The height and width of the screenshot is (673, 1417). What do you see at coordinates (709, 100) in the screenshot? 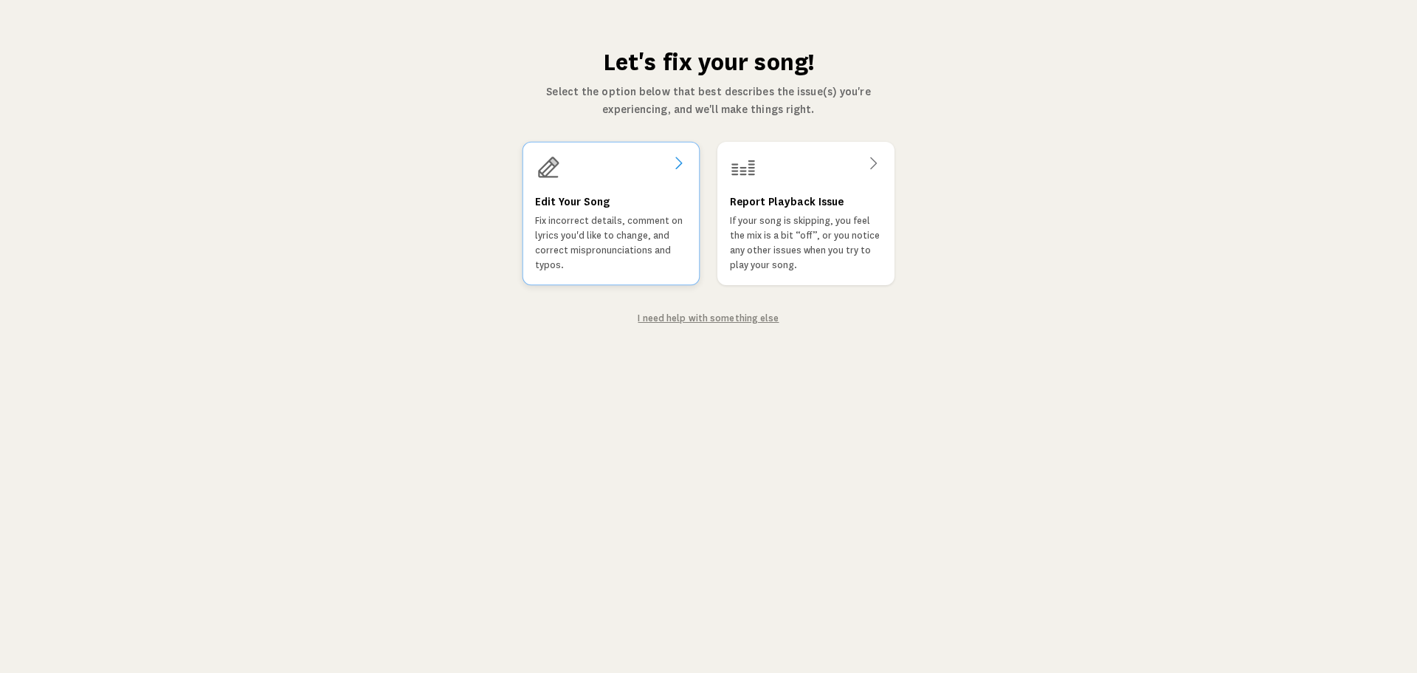
I see `p: Select the option below that best describes the issue(s) you're experiencing, and we'll make thin...` at bounding box center [709, 100].